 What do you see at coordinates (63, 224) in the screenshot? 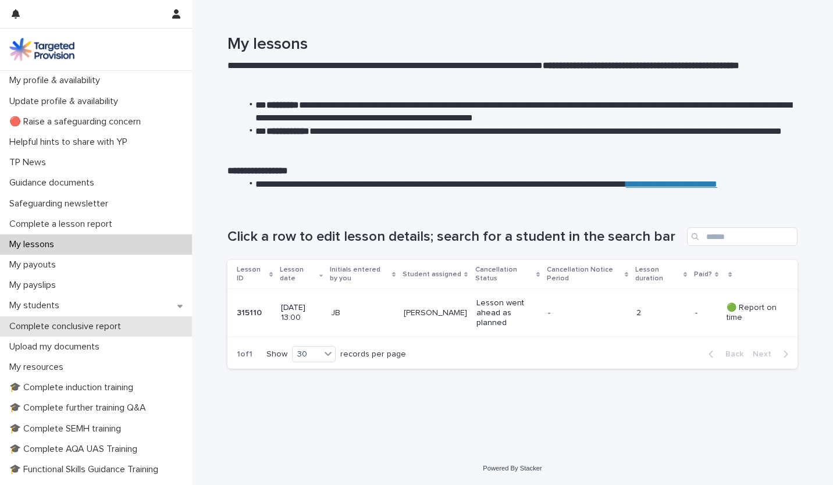
I see `p: Complete a lesson report` at bounding box center [63, 224].